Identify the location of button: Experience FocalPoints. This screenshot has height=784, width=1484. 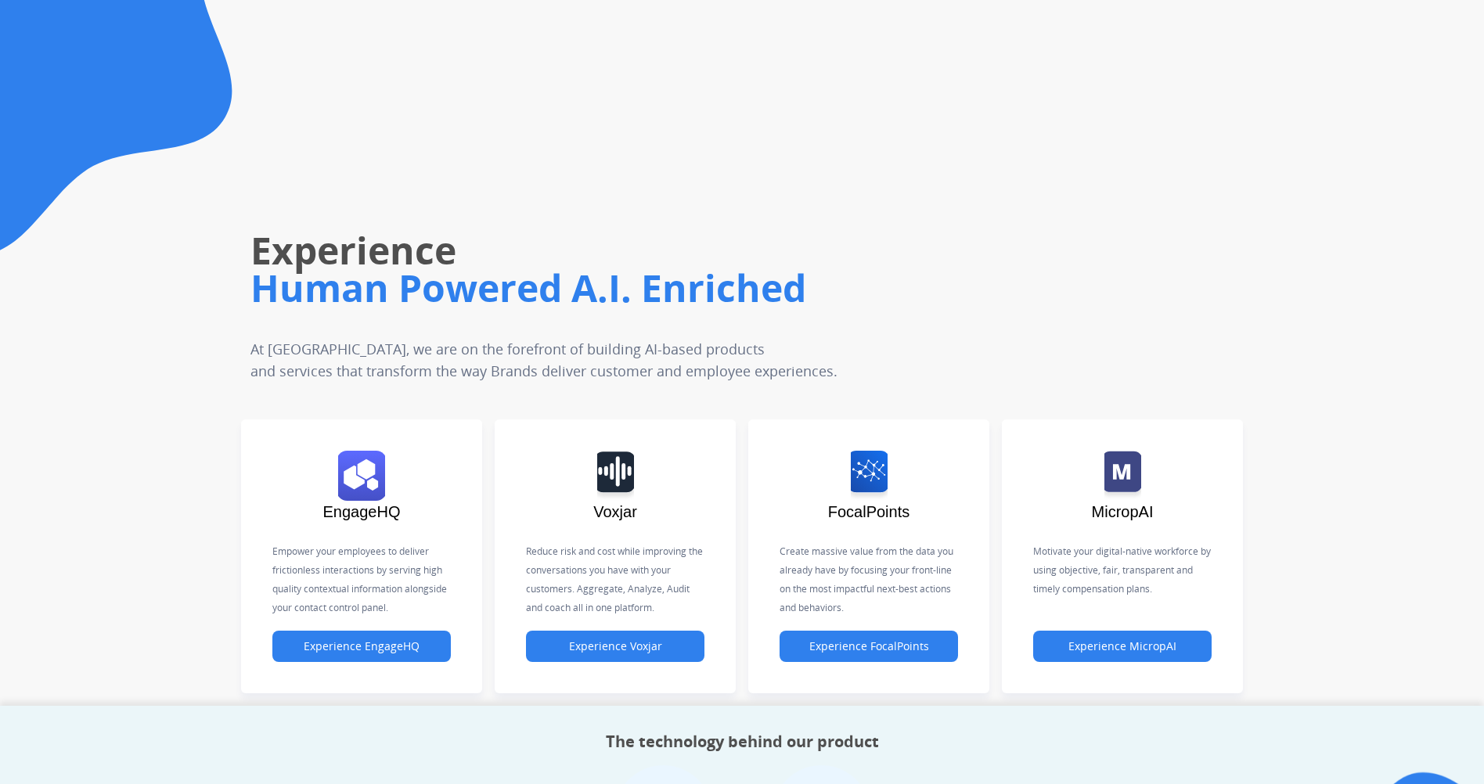
(869, 647).